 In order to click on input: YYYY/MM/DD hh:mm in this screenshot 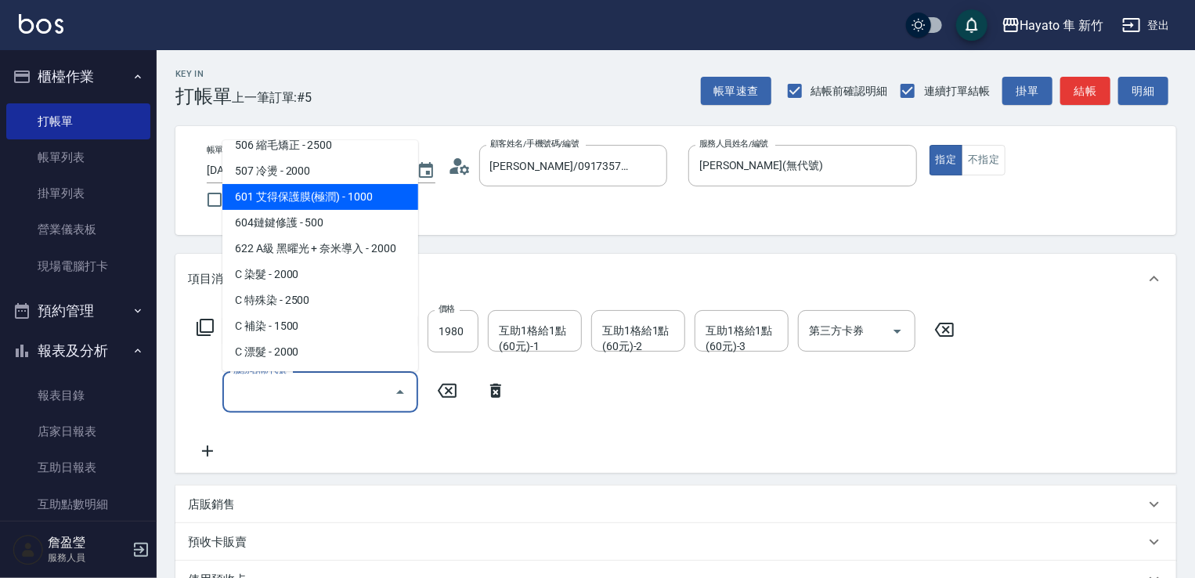, I will do `click(304, 170)`.